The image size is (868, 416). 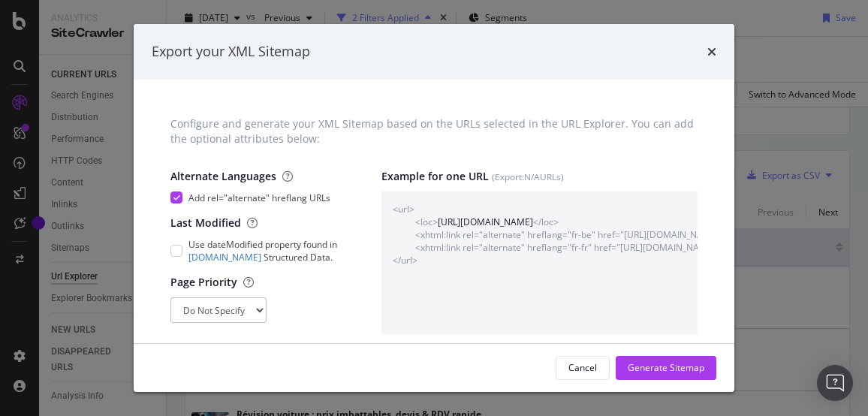 I want to click on span: </url>, so click(x=539, y=260).